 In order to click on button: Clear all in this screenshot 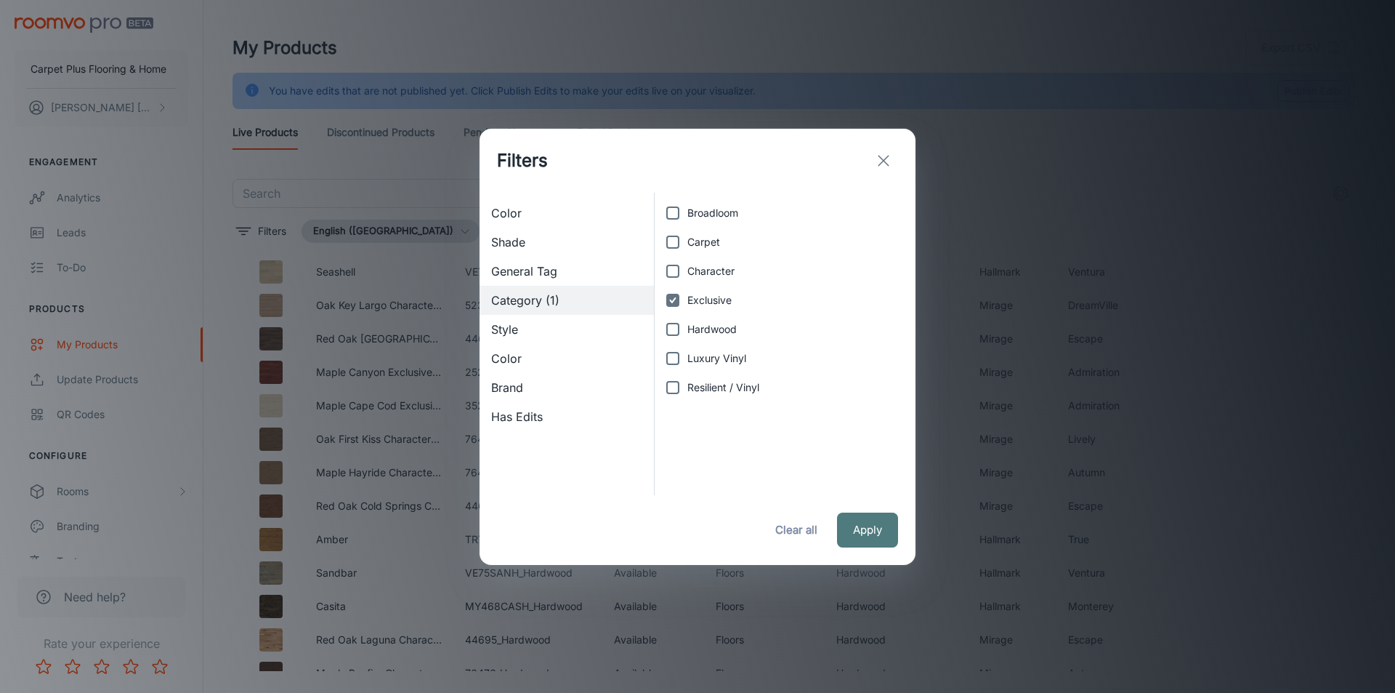, I will do `click(796, 530)`.